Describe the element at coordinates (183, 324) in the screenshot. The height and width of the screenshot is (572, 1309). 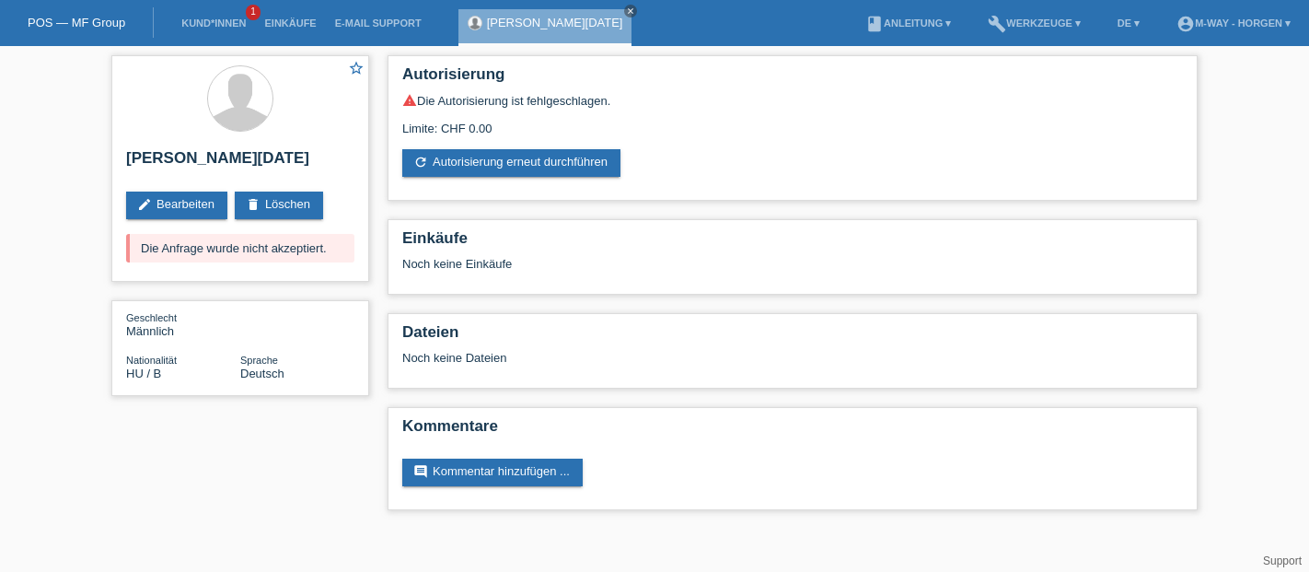
I see `div: Männlich` at that location.